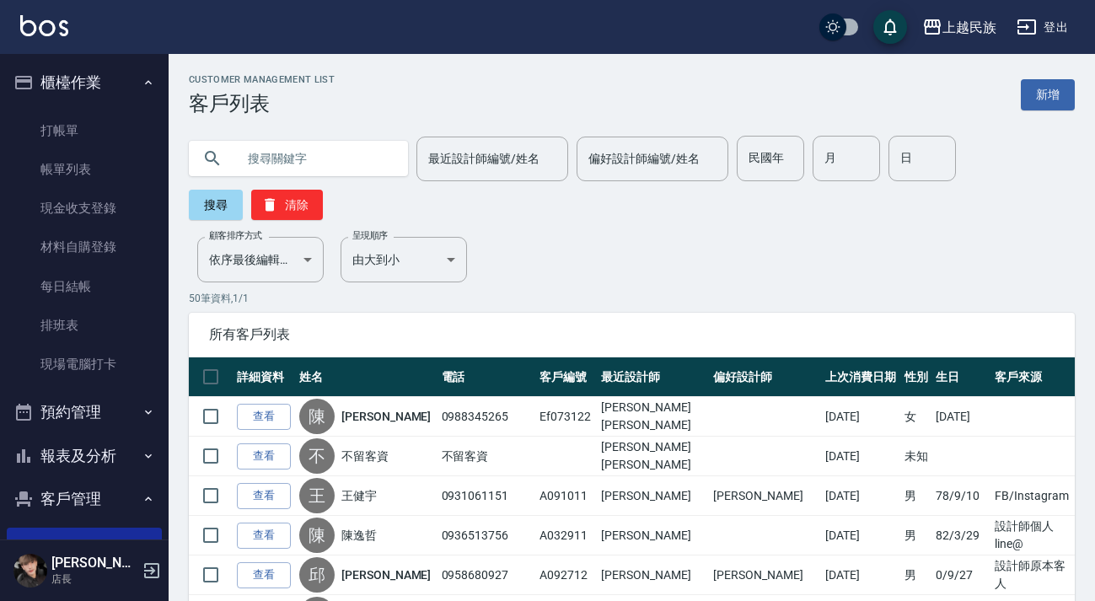 The height and width of the screenshot is (601, 1095). I want to click on td: A092712, so click(566, 575).